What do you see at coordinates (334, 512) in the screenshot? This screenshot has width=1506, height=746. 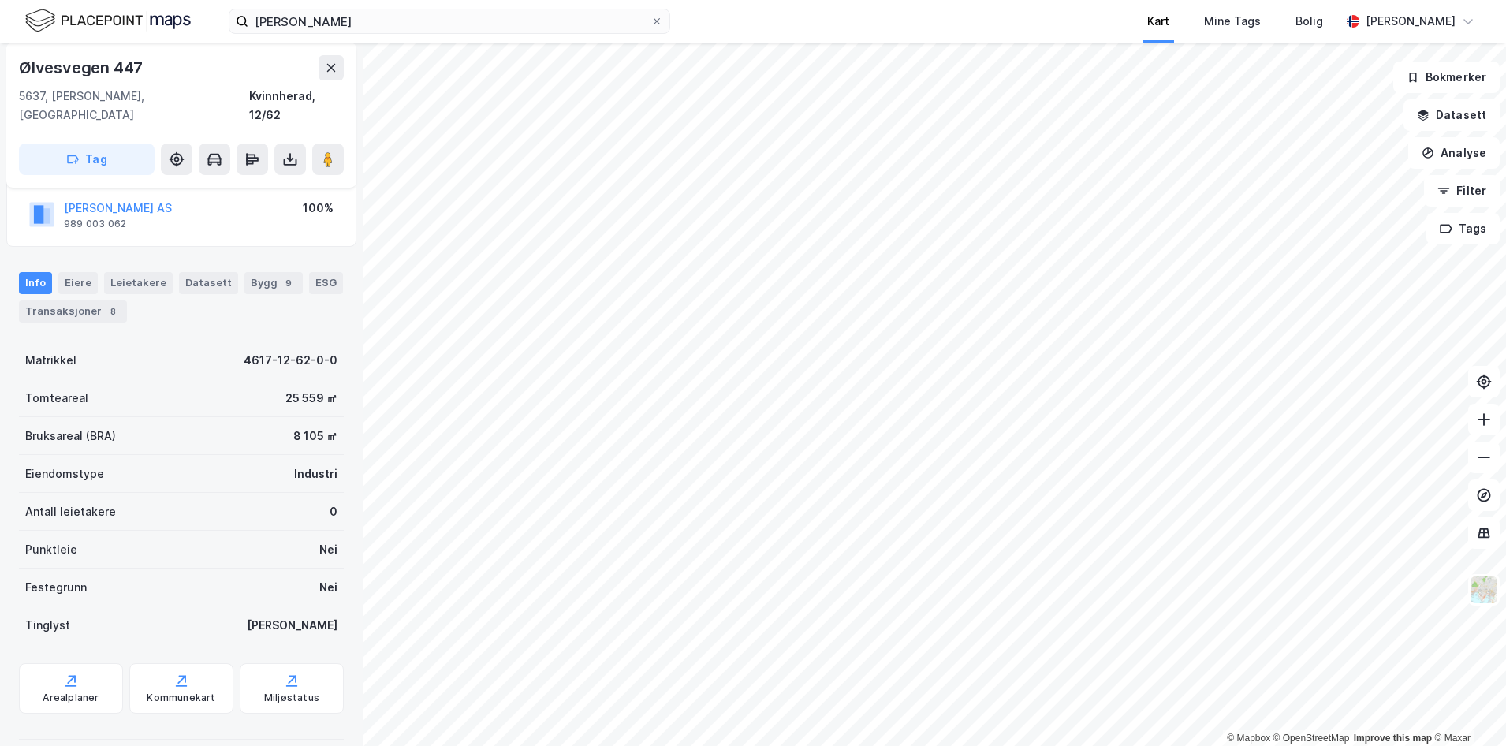 I see `div: 0` at bounding box center [334, 512].